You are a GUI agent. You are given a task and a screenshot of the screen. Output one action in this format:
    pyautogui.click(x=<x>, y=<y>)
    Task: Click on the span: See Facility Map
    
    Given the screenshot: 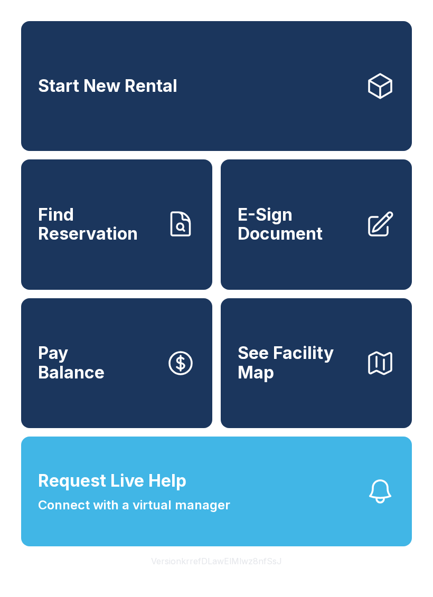 What is the action you would take?
    pyautogui.click(x=297, y=362)
    